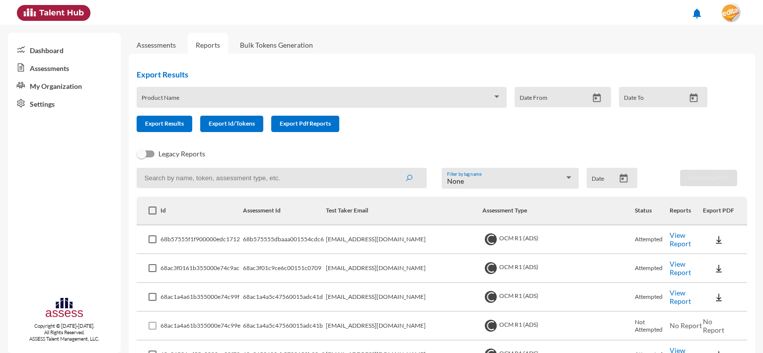 The width and height of the screenshot is (763, 353). I want to click on a: Reports, so click(208, 45).